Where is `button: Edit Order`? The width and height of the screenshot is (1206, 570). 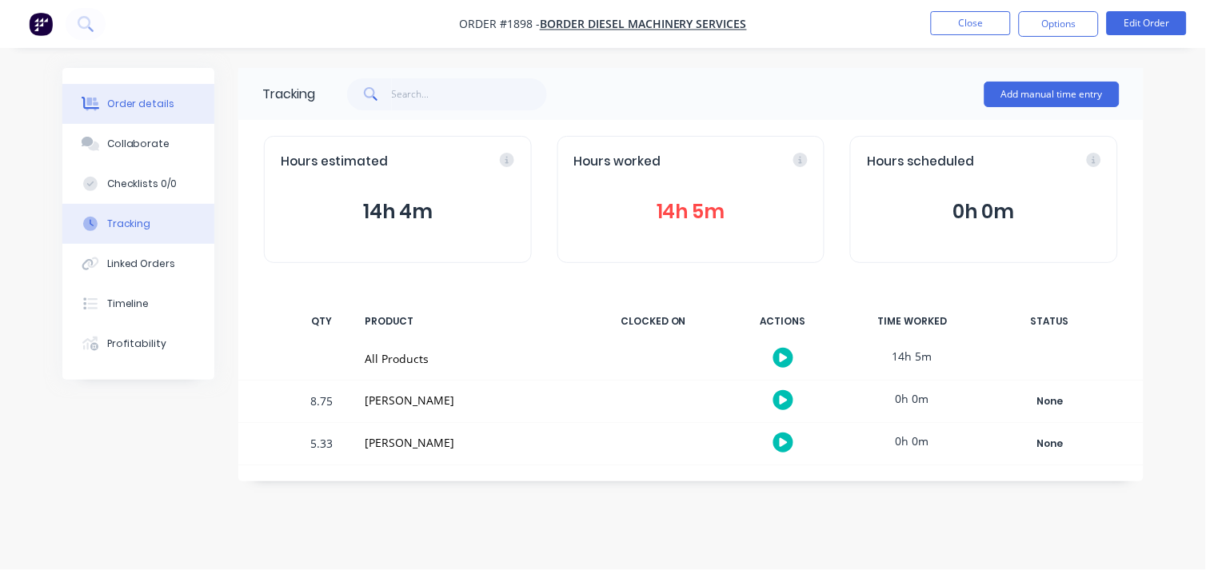 button: Edit Order is located at coordinates (1146, 23).